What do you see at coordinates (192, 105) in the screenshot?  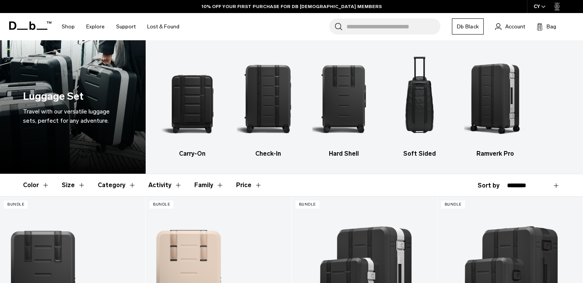 I see `li: 1 / 5` at bounding box center [192, 105].